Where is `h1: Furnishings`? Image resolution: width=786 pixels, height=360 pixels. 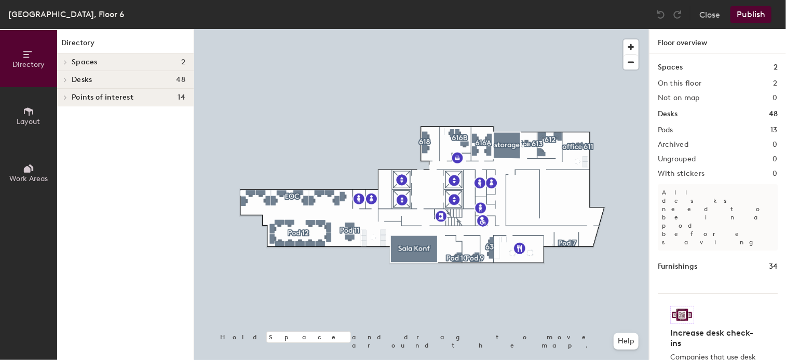
h1: Furnishings is located at coordinates (678, 267).